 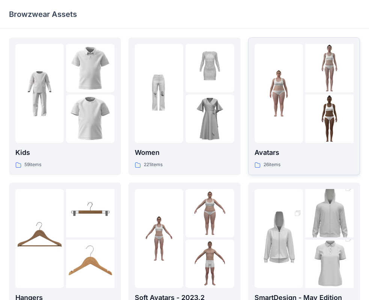 I want to click on p: 59 items, so click(x=33, y=165).